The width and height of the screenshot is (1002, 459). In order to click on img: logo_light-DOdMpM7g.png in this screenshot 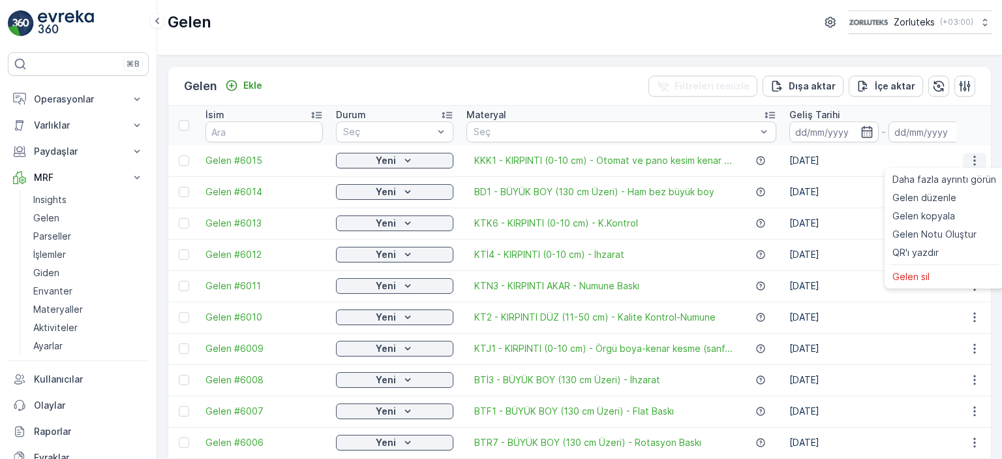, I will do `click(66, 23)`.